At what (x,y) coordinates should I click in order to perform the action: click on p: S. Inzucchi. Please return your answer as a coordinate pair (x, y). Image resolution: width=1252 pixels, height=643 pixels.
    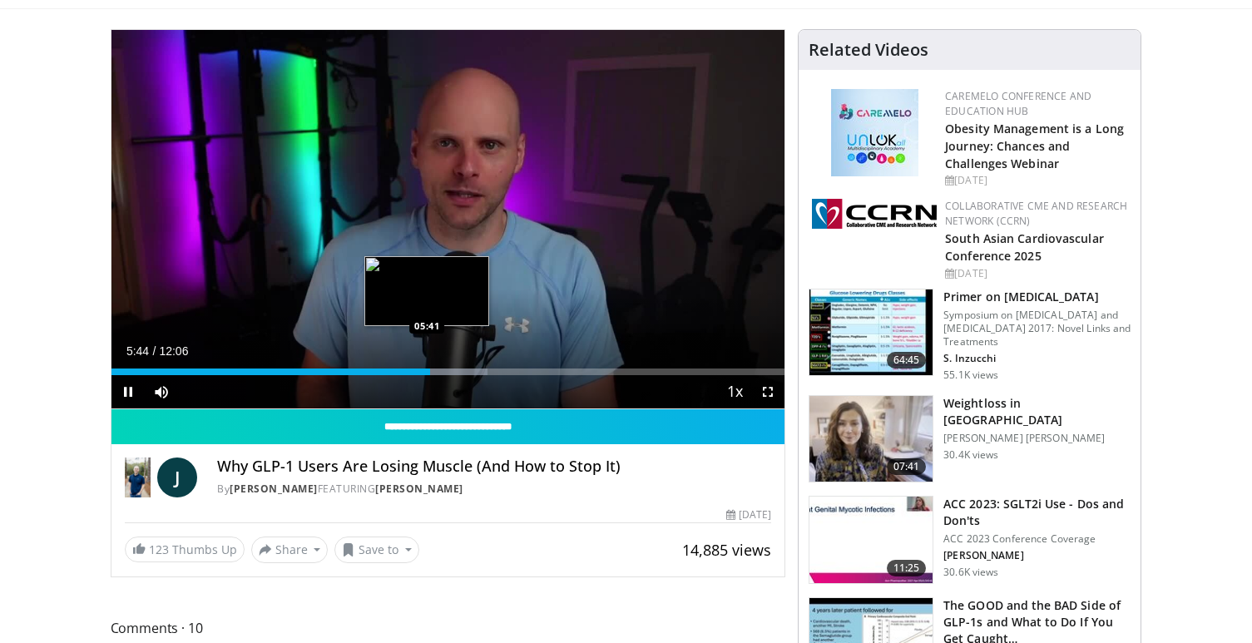
    Looking at the image, I should click on (1037, 359).